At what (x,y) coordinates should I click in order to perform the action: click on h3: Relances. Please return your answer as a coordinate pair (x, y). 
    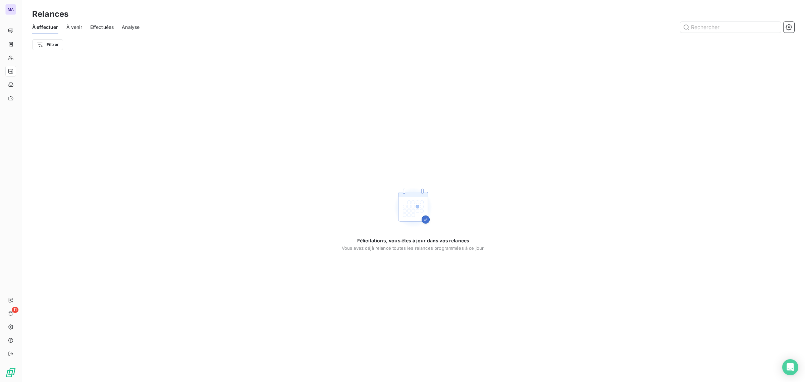
    Looking at the image, I should click on (50, 14).